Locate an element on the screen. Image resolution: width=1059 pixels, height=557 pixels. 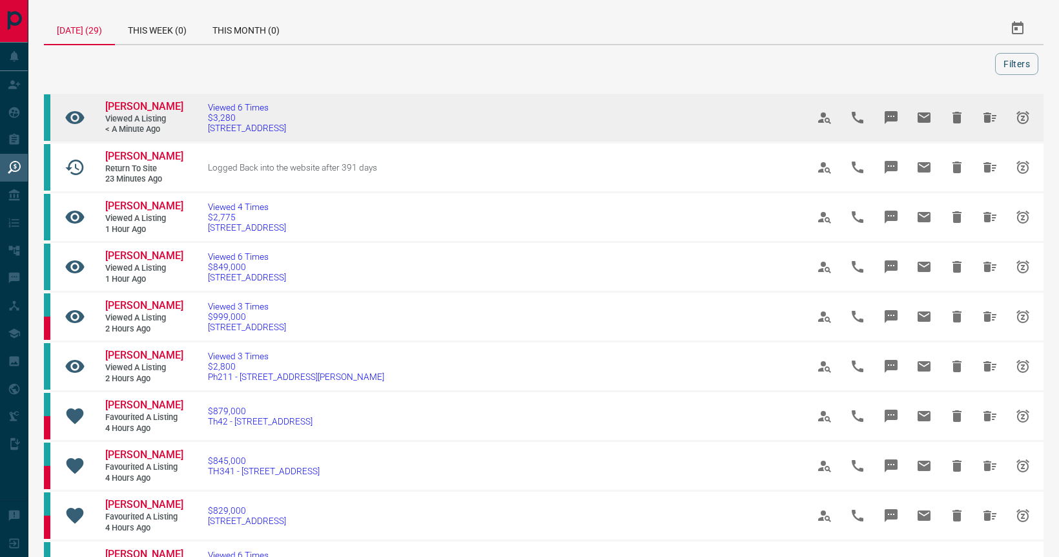
div: This Month (0) is located at coordinates (246, 28).